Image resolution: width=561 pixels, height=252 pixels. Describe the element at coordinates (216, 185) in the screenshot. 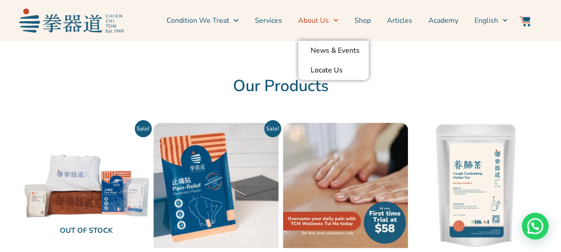

I see `img: Chien Chi Tow Pain-Relief Medicated Plaster` at that location.